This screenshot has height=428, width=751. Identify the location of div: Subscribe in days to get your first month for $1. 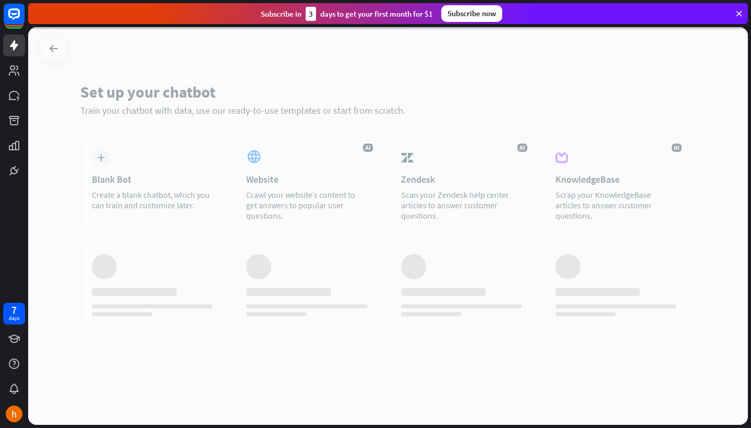
(347, 14).